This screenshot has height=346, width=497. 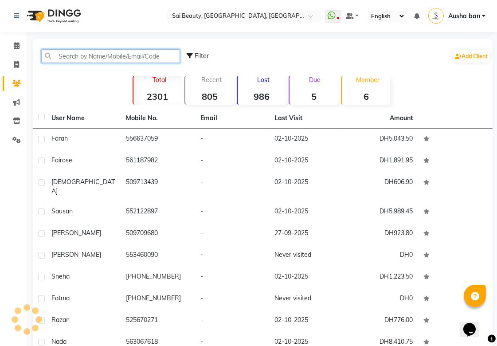 What do you see at coordinates (381, 277) in the screenshot?
I see `td: DH1,223.50` at bounding box center [381, 277].